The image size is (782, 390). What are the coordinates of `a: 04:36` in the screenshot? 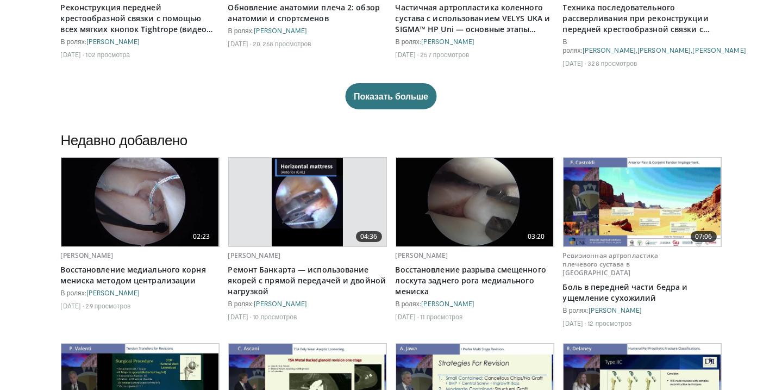 It's located at (308, 202).